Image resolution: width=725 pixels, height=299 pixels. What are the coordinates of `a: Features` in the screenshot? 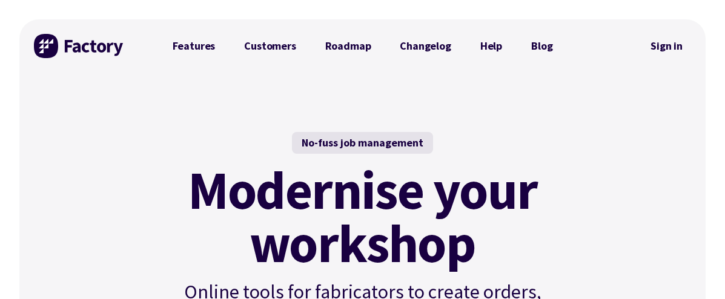 It's located at (194, 46).